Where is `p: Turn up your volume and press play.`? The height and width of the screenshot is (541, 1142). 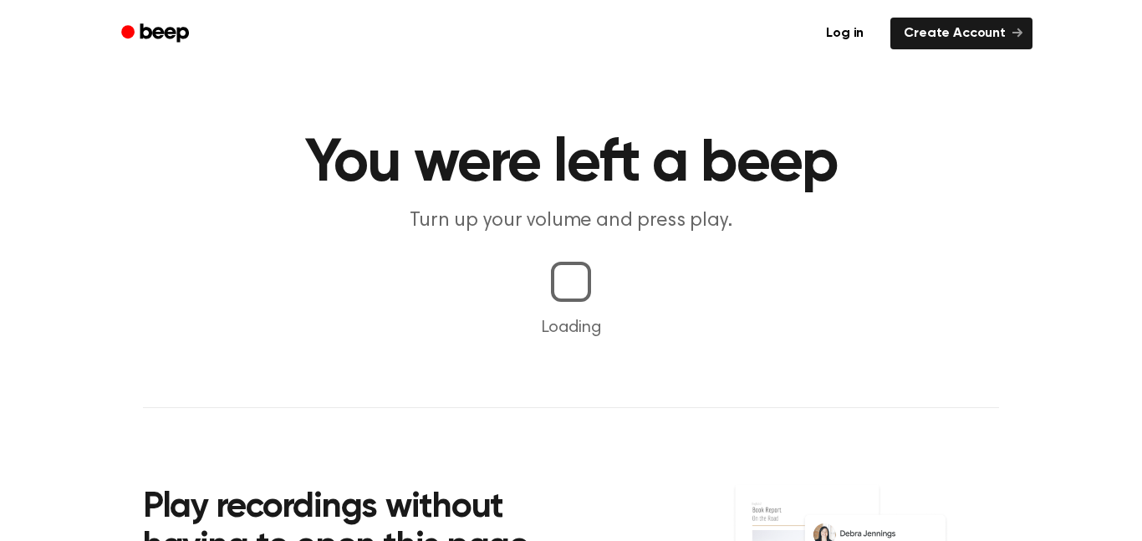
p: Turn up your volume and press play. is located at coordinates (571, 221).